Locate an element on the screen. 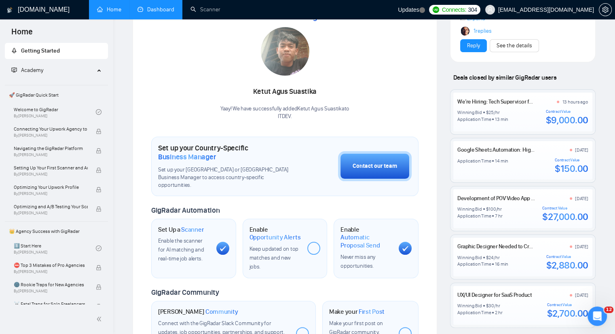 The height and width of the screenshot is (334, 615). button: Contact our team is located at coordinates (375, 166).